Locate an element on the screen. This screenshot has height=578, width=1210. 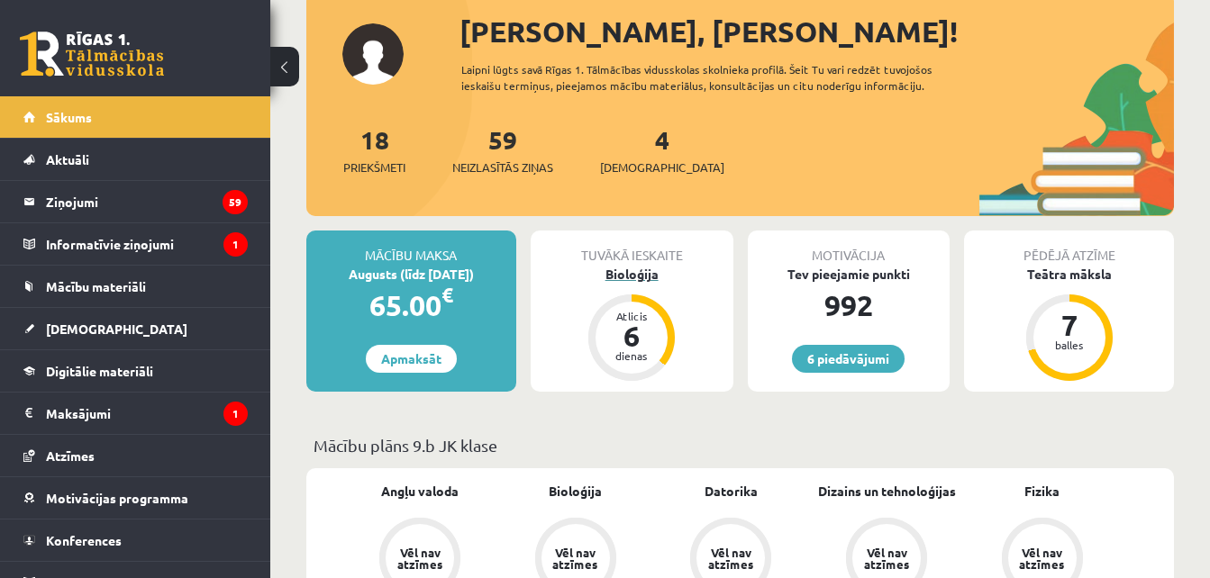
a: Informatīvie ziņojumi1 is located at coordinates (135, 244).